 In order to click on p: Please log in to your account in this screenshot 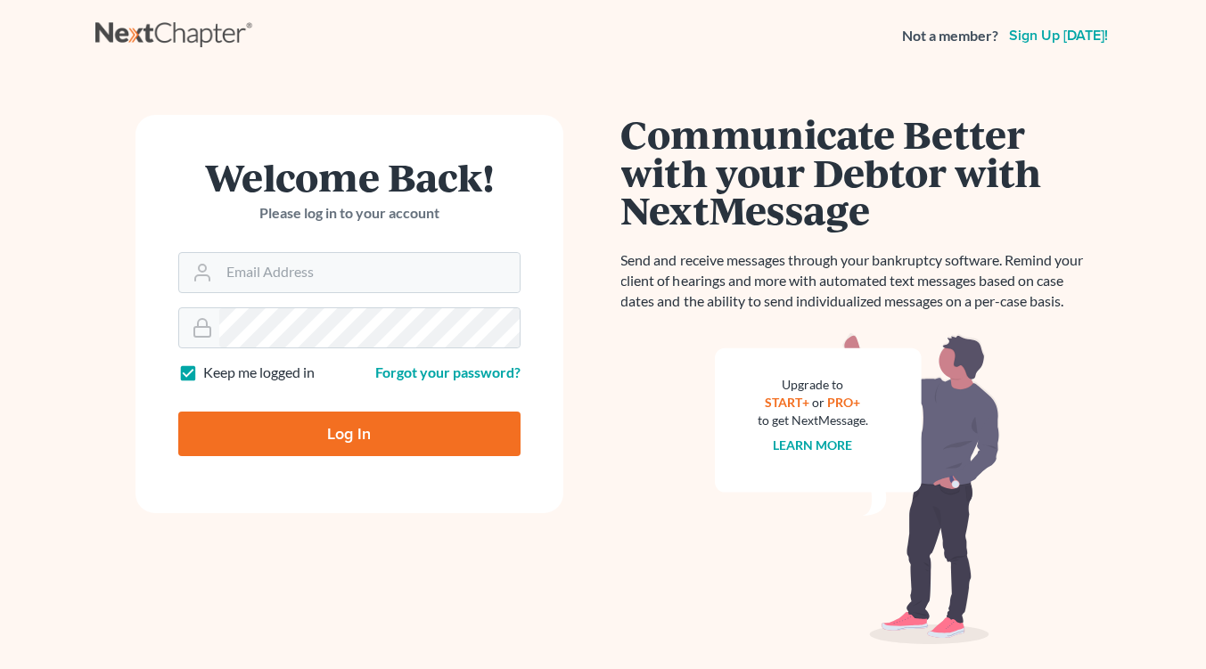, I will do `click(349, 213)`.